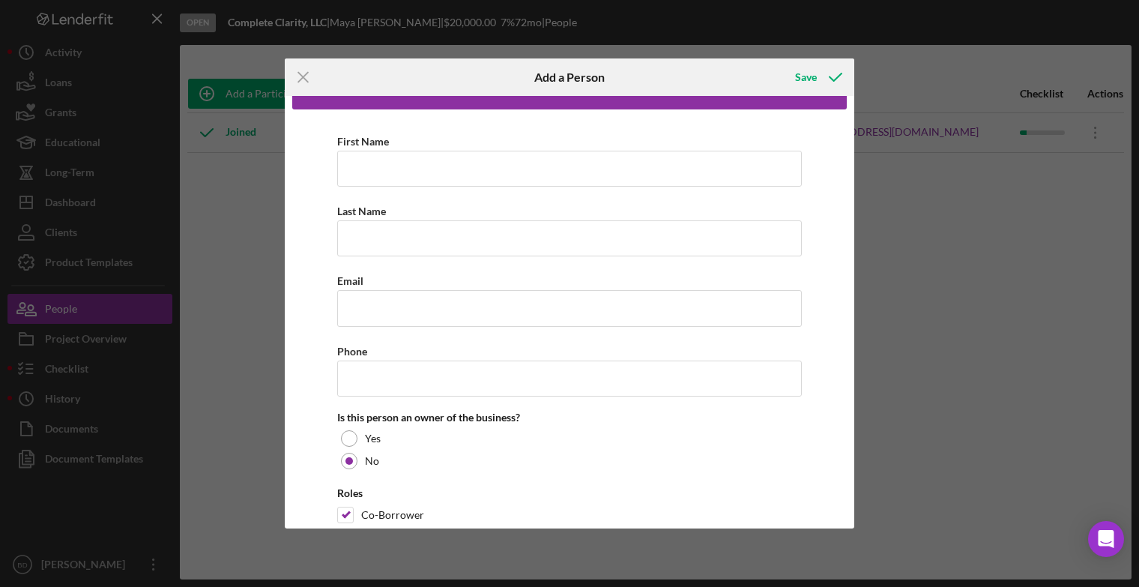  What do you see at coordinates (352, 351) in the screenshot?
I see `label: Phone` at bounding box center [352, 351].